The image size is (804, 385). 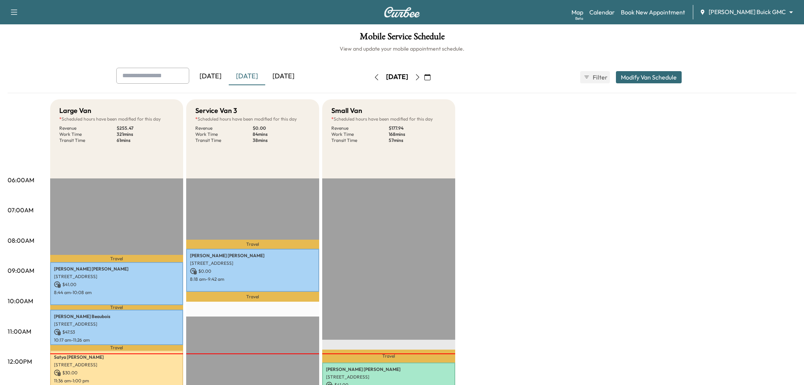 I want to click on p: $ 177.94, so click(x=417, y=128).